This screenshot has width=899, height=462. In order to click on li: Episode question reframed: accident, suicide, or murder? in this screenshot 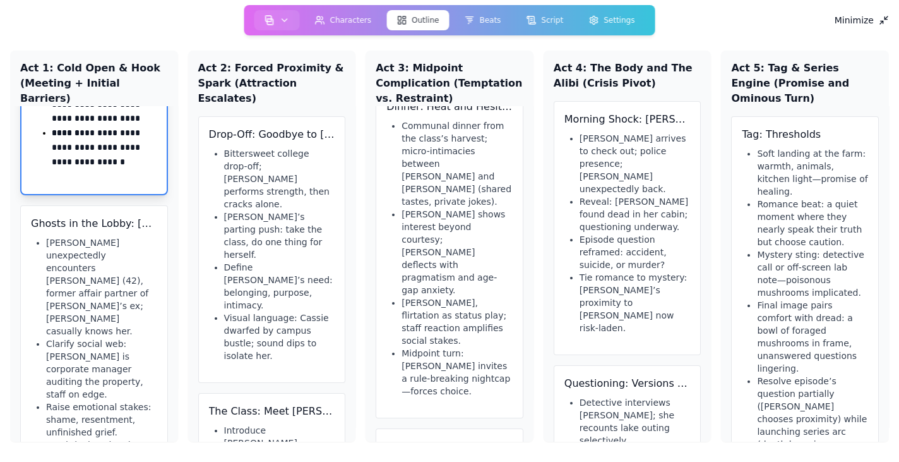, I will do `click(635, 252)`.